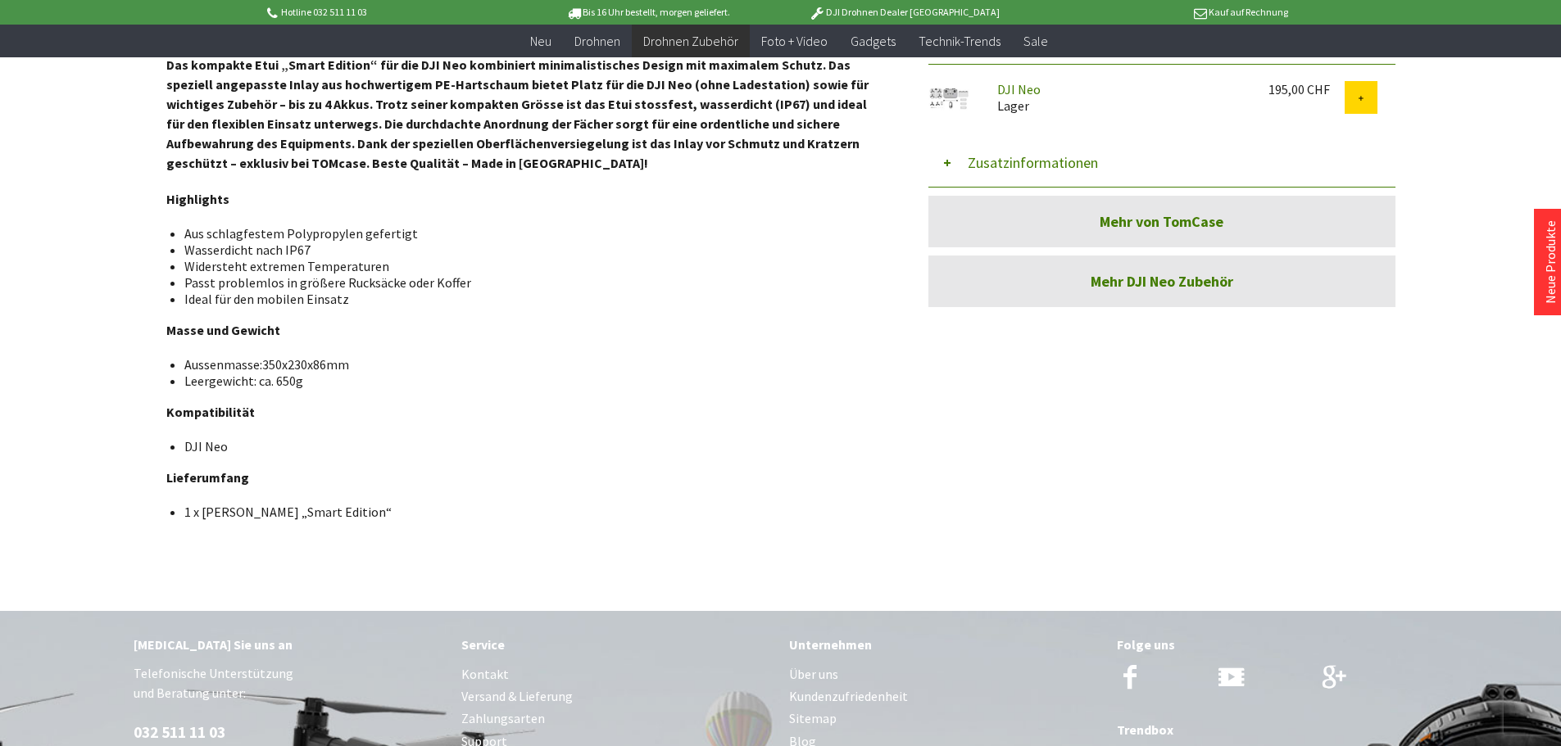 Image resolution: width=1561 pixels, height=746 pixels. I want to click on p: Hotline 032 511 11 03, so click(392, 12).